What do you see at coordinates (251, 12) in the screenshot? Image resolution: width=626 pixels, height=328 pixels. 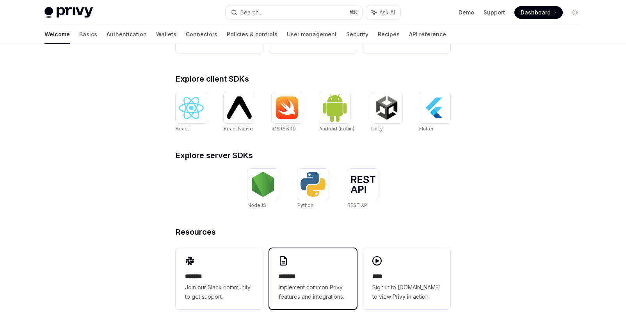 I see `div: Search...` at bounding box center [251, 12].